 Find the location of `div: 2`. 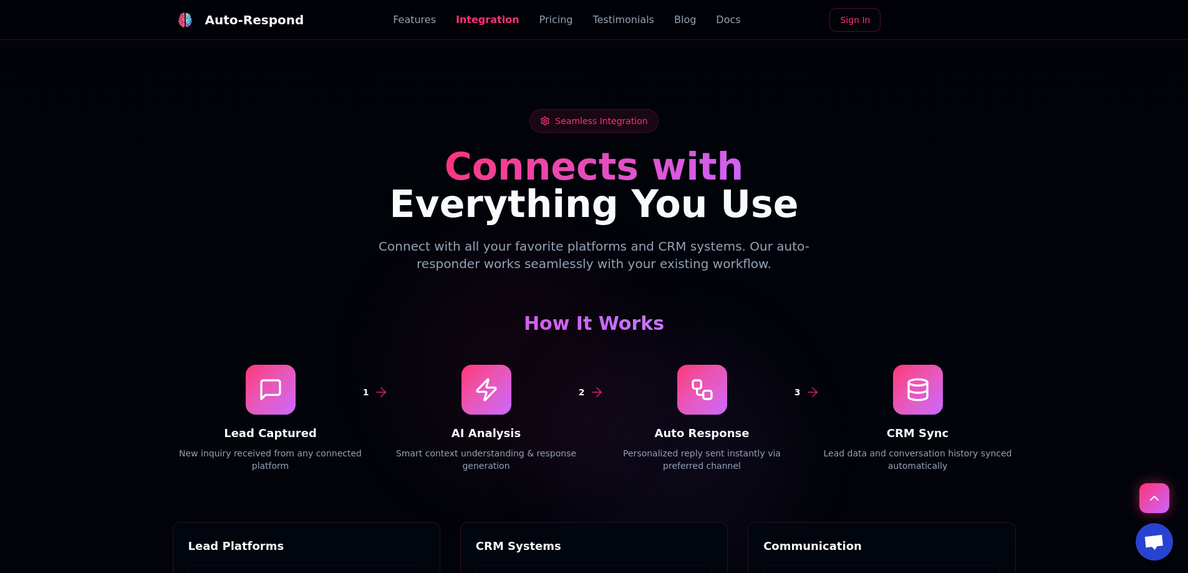

div: 2 is located at coordinates (581, 392).